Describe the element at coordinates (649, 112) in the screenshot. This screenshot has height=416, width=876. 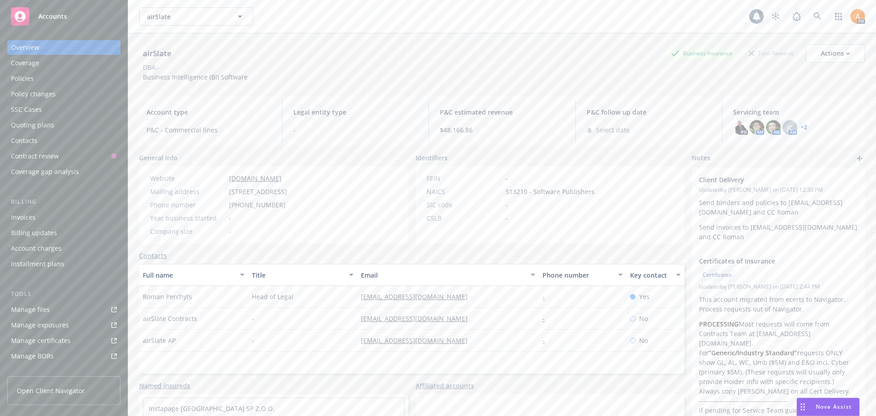
I see `span: P&C follow up date` at that location.